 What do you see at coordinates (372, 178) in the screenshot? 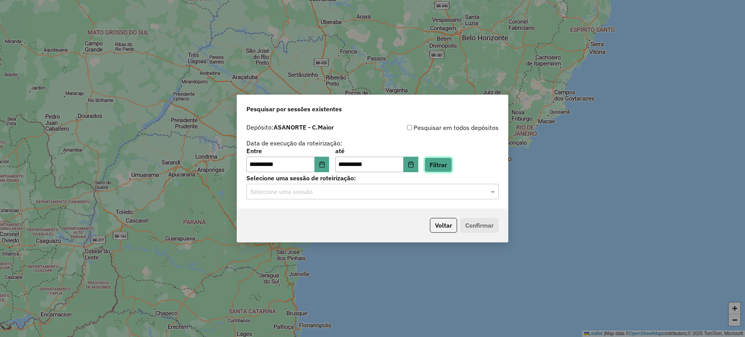
I see `label: Selecione uma sessão de roteirização:` at bounding box center [372, 178].